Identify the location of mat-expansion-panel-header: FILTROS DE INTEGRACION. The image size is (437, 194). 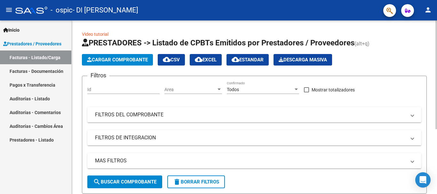
(254, 138).